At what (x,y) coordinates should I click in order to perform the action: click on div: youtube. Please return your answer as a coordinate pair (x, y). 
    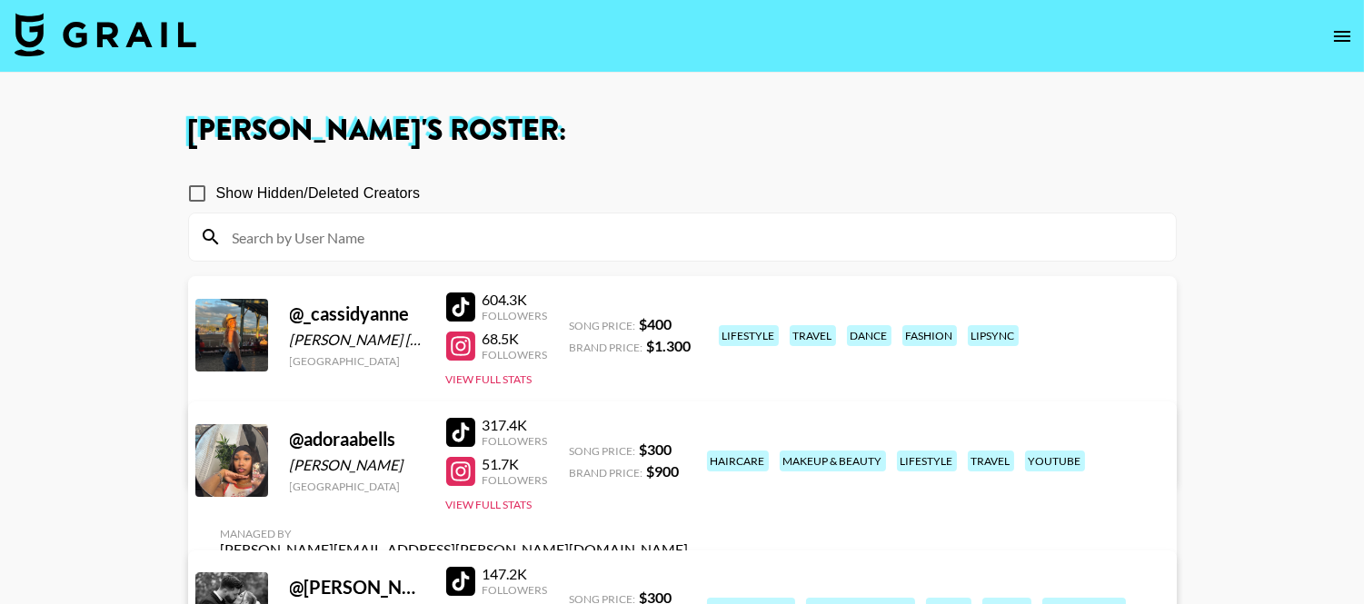
    Looking at the image, I should click on (1055, 461).